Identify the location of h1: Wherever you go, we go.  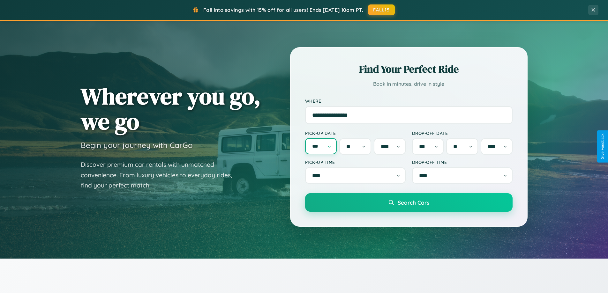
(171, 109).